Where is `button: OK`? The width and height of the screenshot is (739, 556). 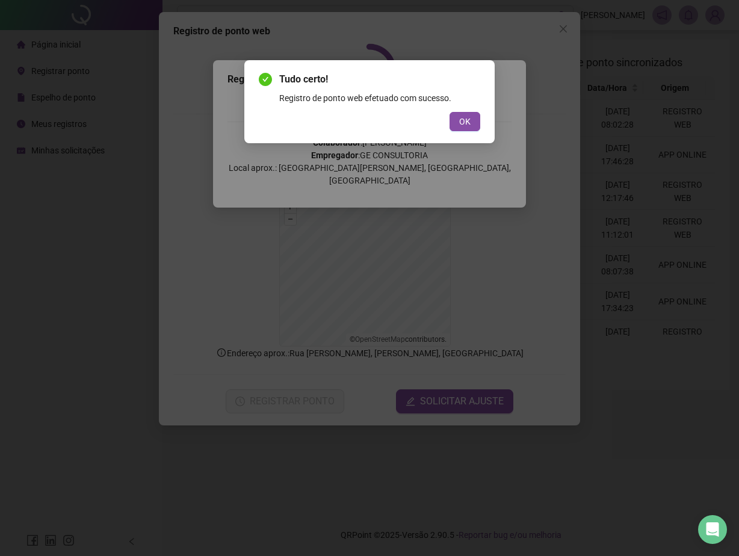
button: OK is located at coordinates (465, 122).